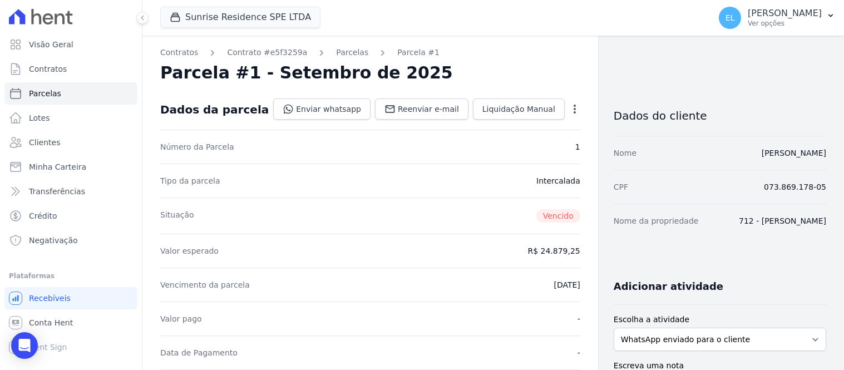 The image size is (844, 370). What do you see at coordinates (519, 109) in the screenshot?
I see `span: Liquidação Manual` at bounding box center [519, 109].